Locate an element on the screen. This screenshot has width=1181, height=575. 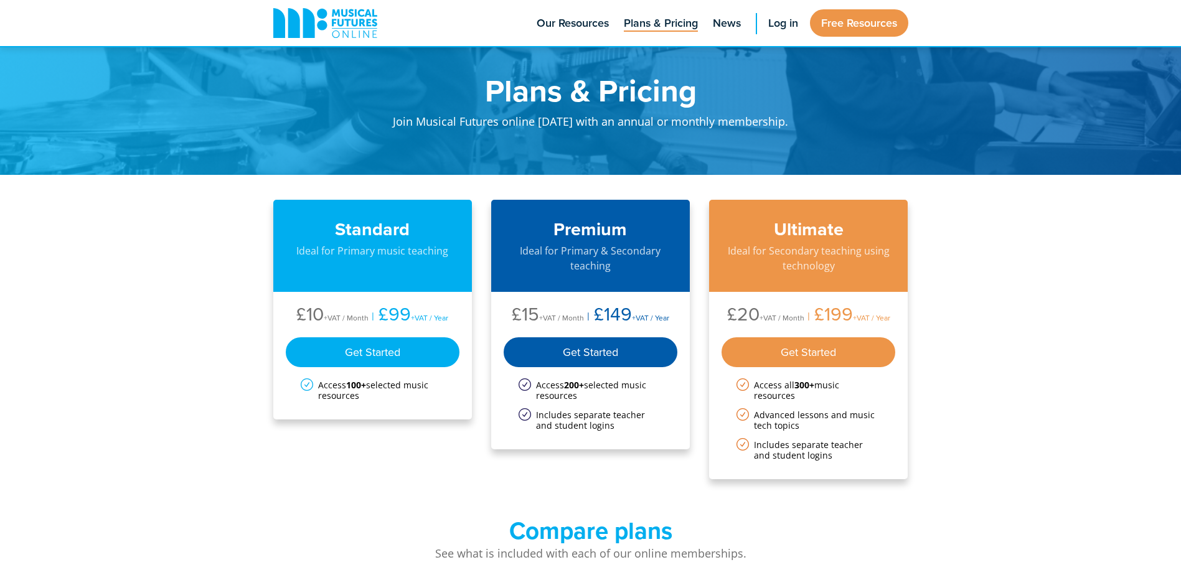
strong: 100+ is located at coordinates (356, 385).